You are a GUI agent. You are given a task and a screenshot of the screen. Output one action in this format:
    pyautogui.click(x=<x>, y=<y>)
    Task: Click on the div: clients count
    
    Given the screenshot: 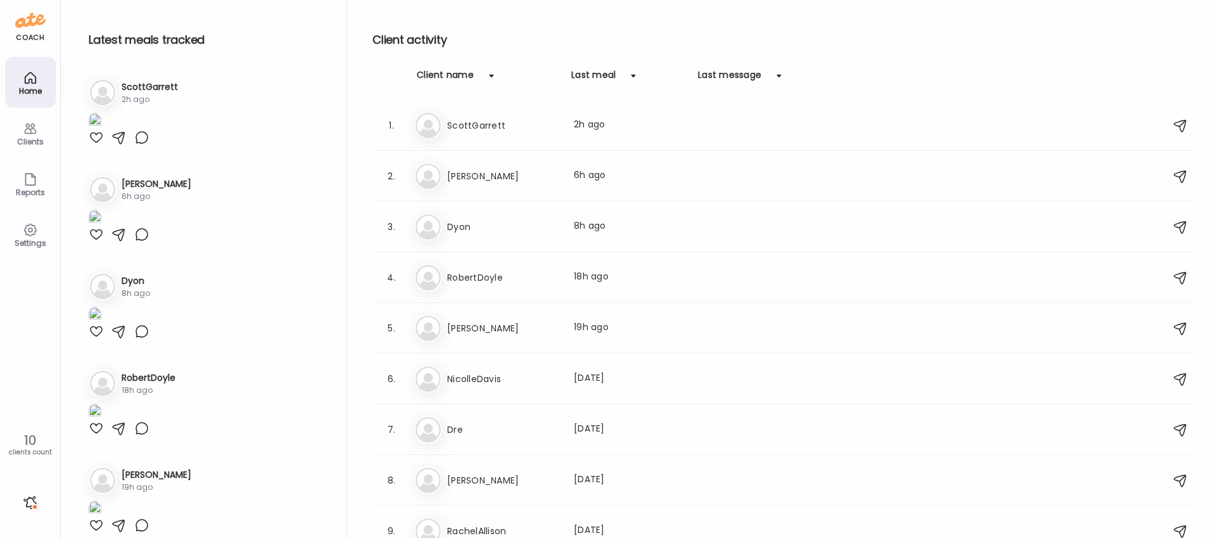 What is the action you would take?
    pyautogui.click(x=30, y=452)
    